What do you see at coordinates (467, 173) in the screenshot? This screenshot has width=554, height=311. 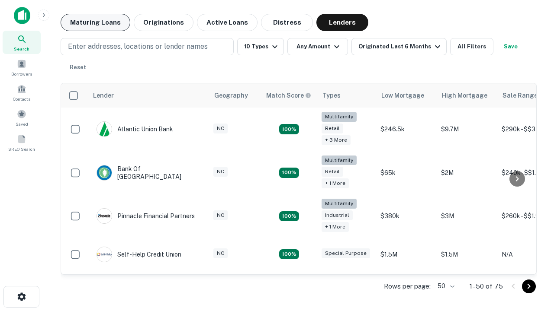 I see `td: $2M` at bounding box center [467, 173].